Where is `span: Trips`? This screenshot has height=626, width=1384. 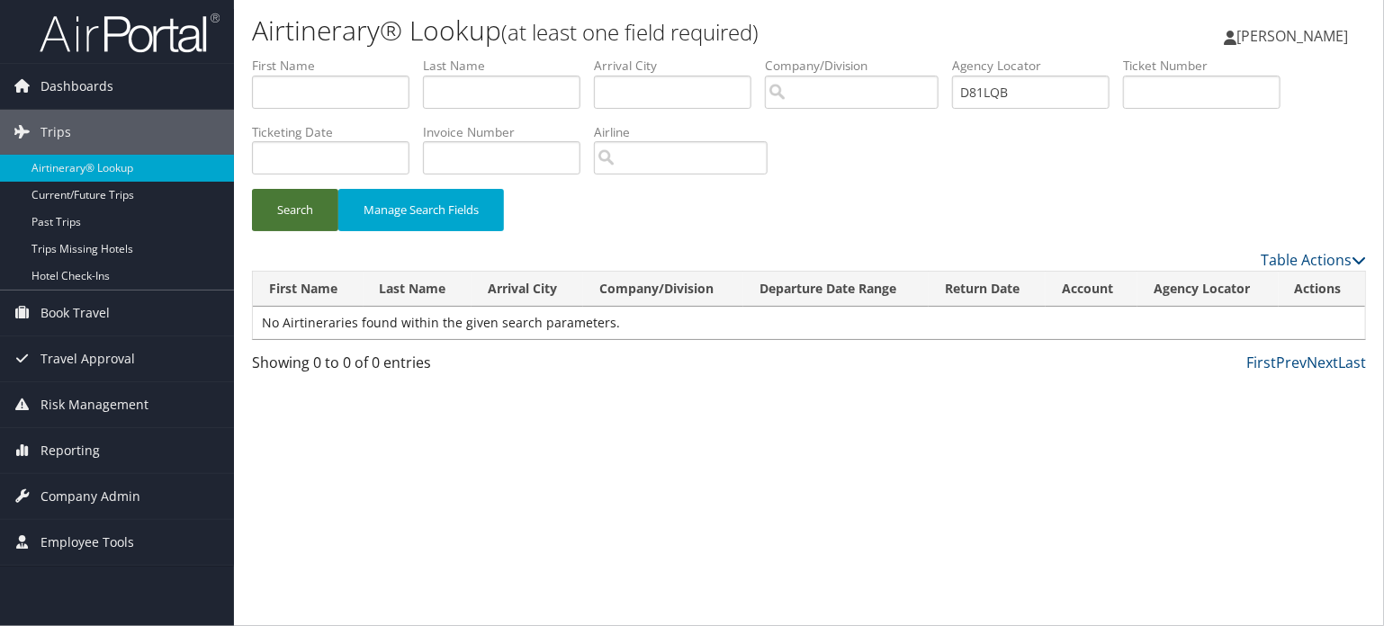
span: Trips is located at coordinates (56, 132).